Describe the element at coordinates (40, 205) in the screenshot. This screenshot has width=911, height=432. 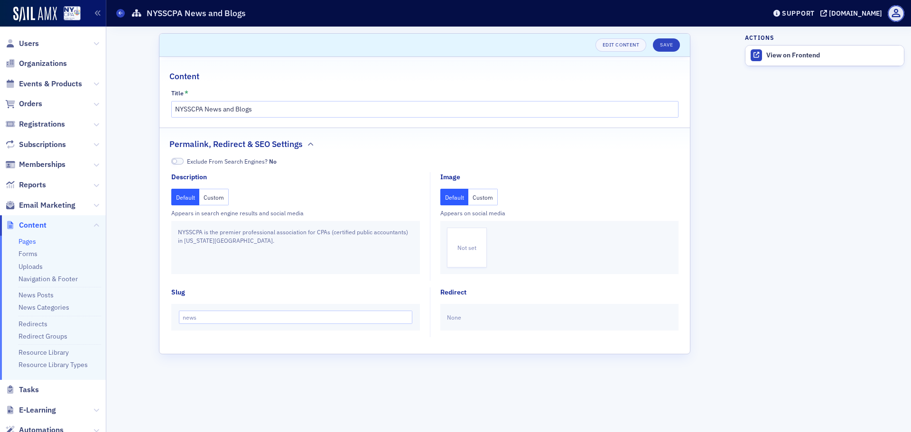
I see `a: Email Marketing` at that location.